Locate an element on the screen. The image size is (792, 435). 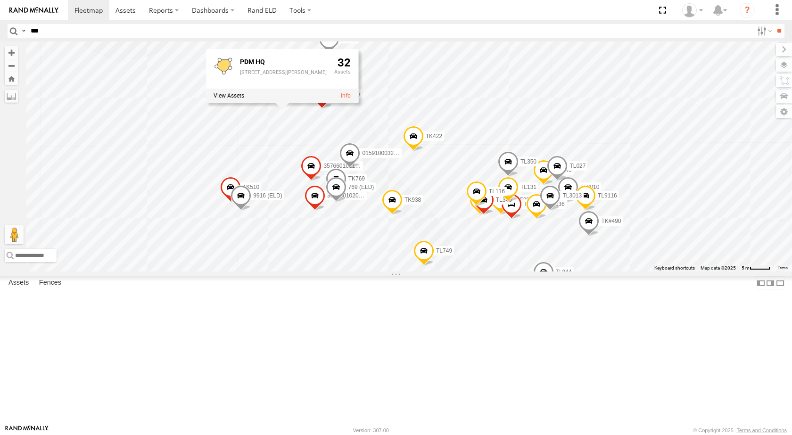
a: Terms and Conditions is located at coordinates (762, 431).